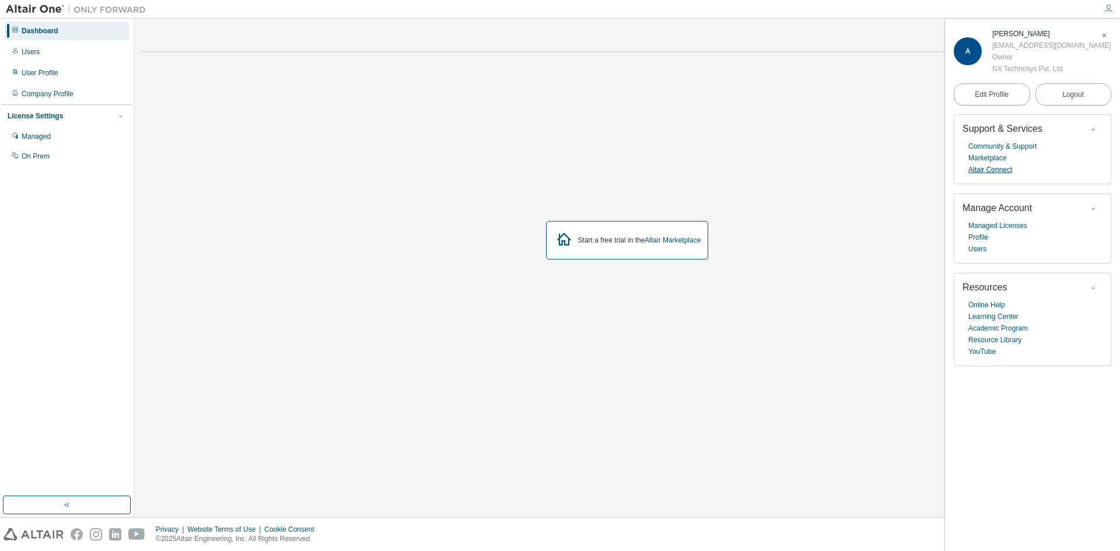  What do you see at coordinates (1051, 69) in the screenshot?
I see `div: NX Technosys Pvt. Ltd.` at bounding box center [1051, 69].